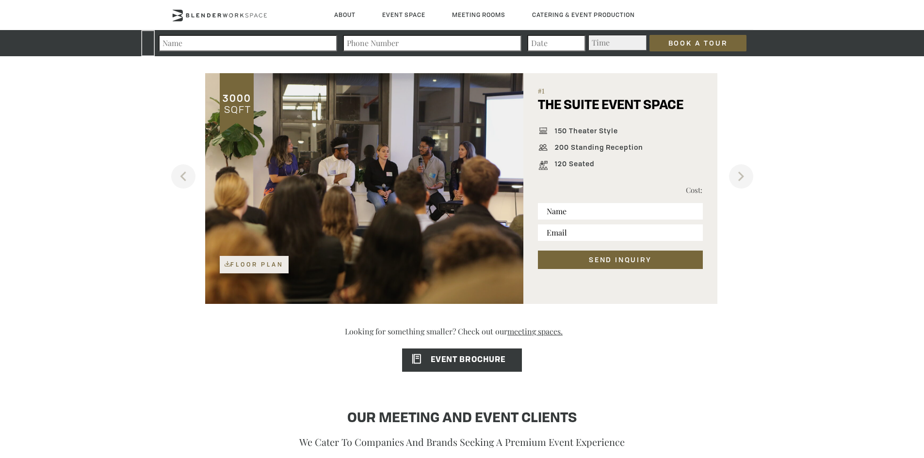 This screenshot has height=458, width=924. Describe the element at coordinates (698, 43) in the screenshot. I see `input: Book a Tour` at that location.